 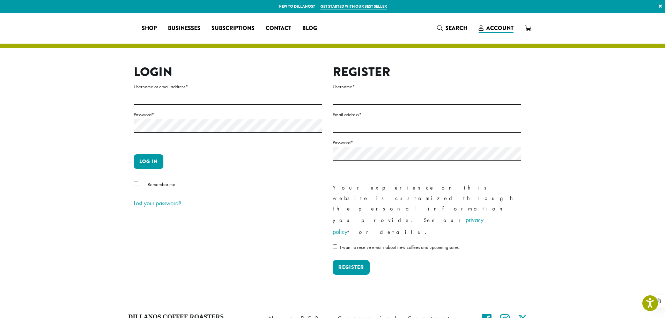 What do you see at coordinates (427, 115) in the screenshot?
I see `label: Email address` at bounding box center [427, 115].